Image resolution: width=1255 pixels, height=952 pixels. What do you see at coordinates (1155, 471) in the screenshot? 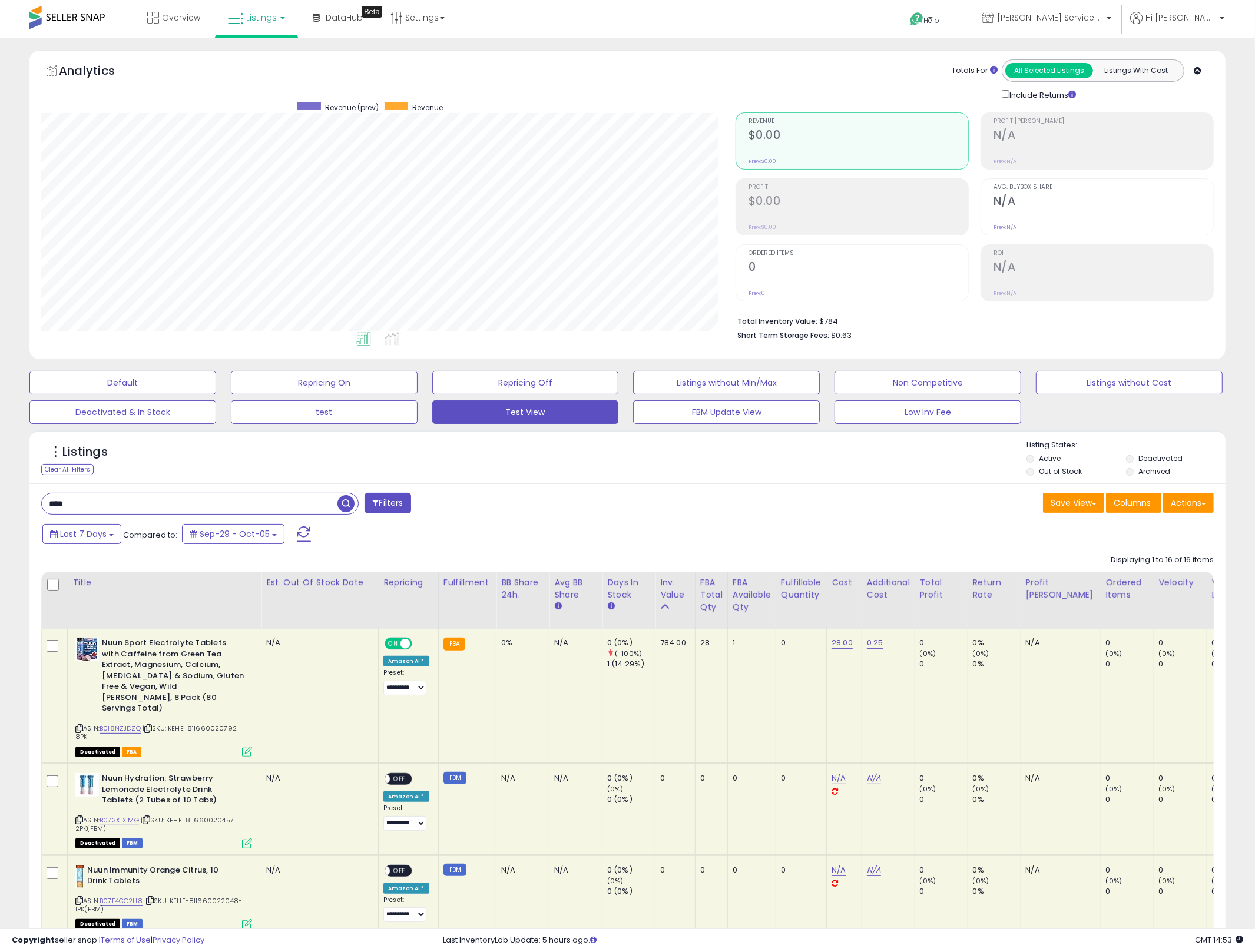
I see `label: Archived` at bounding box center [1155, 471].